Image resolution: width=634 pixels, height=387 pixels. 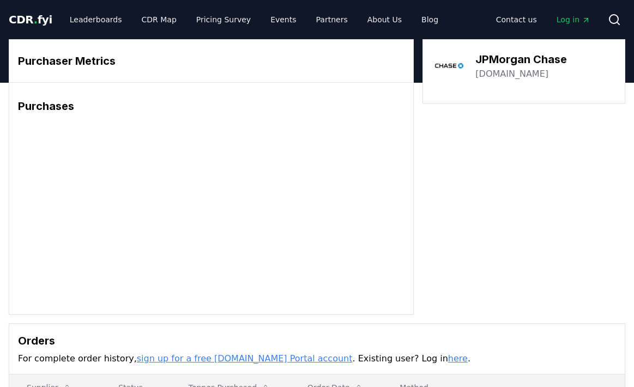 What do you see at coordinates (31, 20) in the screenshot?
I see `a: CDR.fyi` at bounding box center [31, 20].